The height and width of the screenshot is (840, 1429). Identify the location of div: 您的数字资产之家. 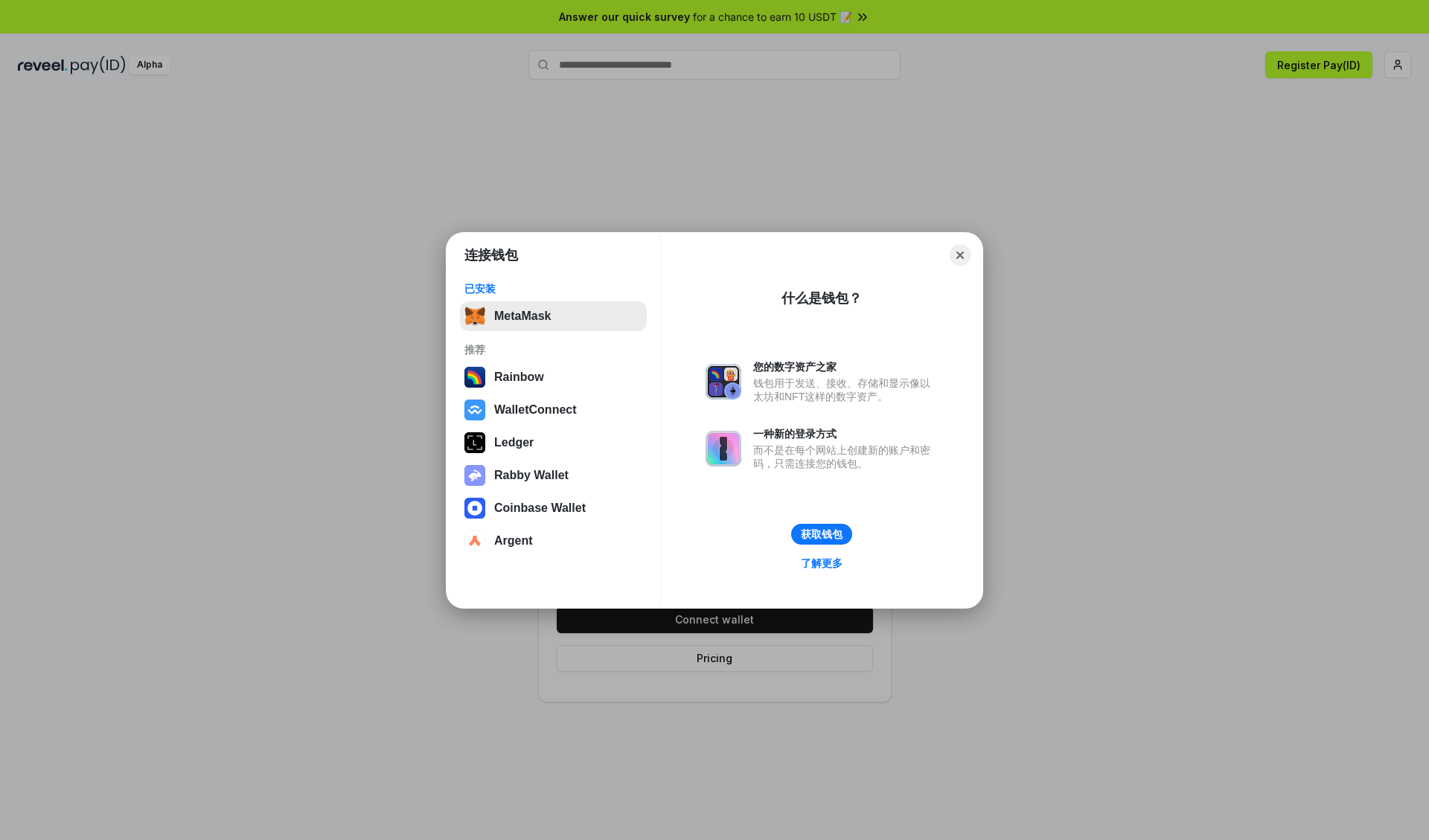
(845, 366).